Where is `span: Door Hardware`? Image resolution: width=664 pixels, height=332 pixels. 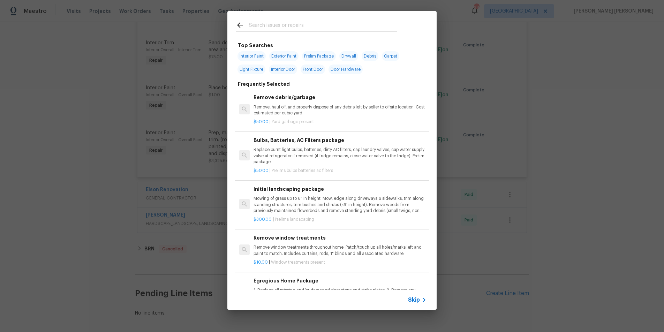
span: Door Hardware is located at coordinates (345, 69).